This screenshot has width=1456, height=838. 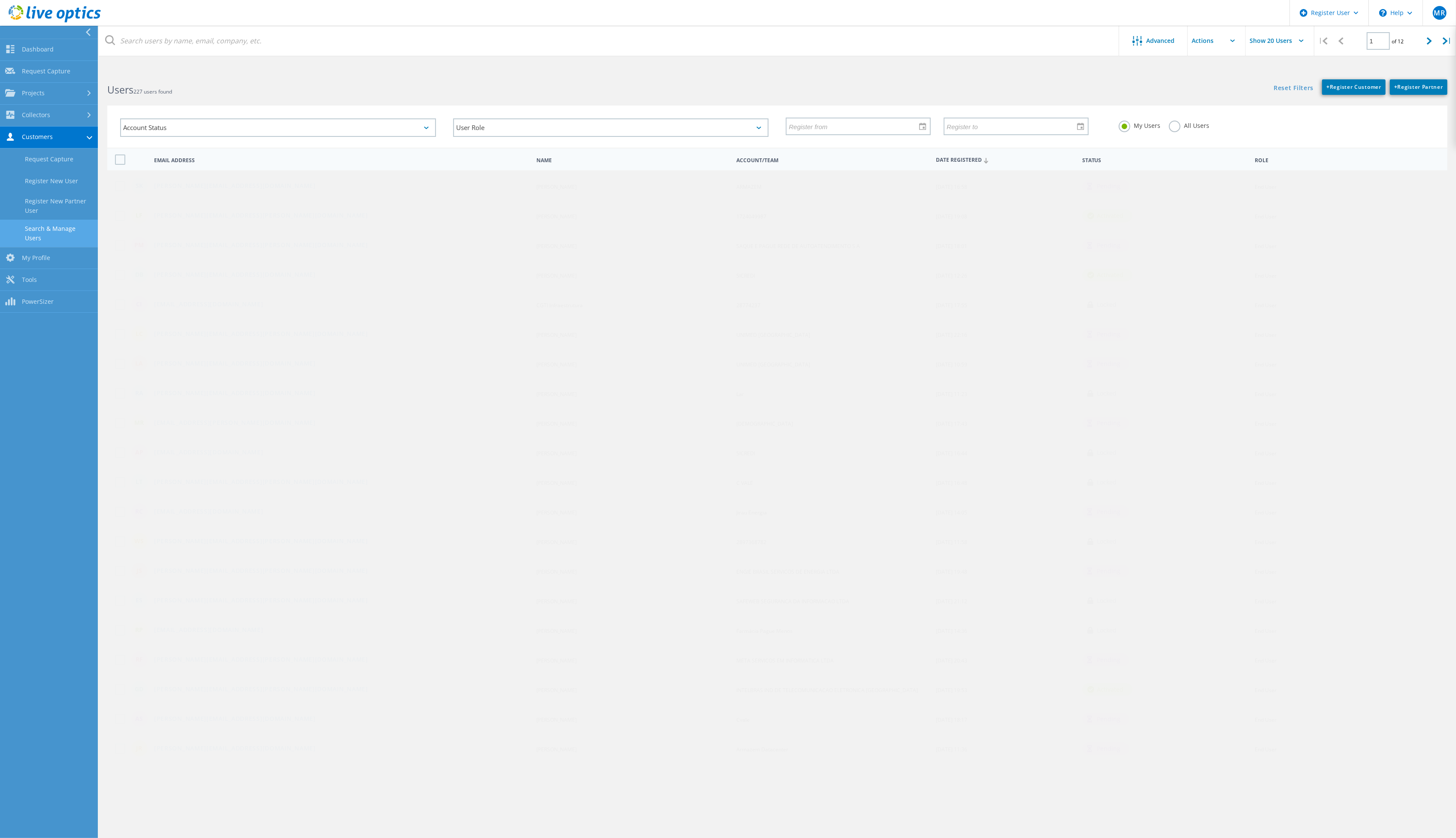 I want to click on span: 227 users found, so click(x=152, y=92).